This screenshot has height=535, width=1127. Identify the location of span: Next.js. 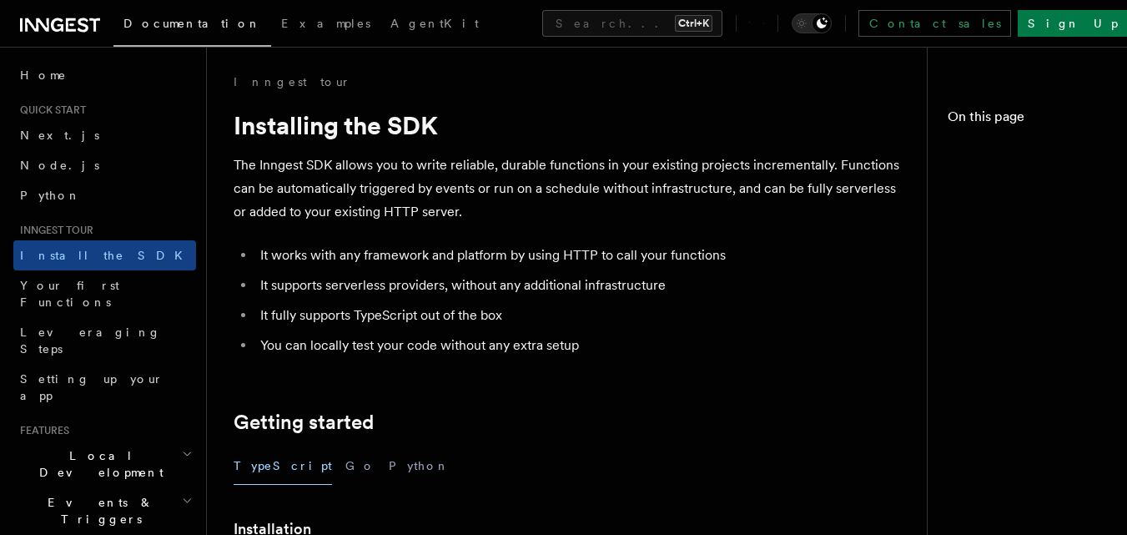
(59, 135).